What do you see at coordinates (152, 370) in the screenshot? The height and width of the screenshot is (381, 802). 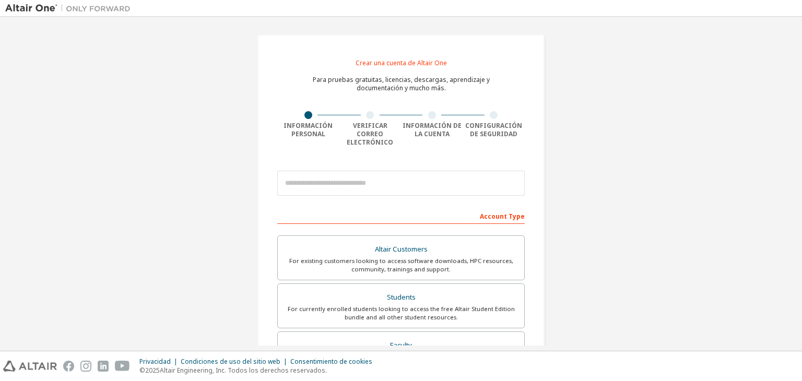 I see `font: 2025` at bounding box center [152, 370].